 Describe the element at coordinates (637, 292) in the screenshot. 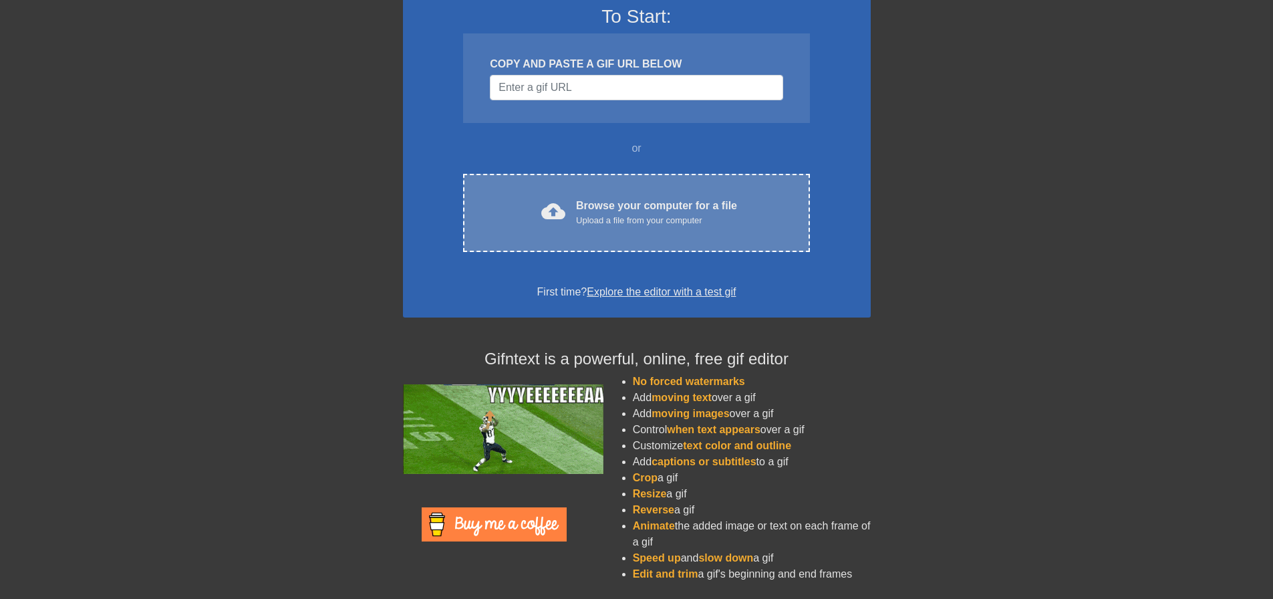

I see `div: First time?` at that location.